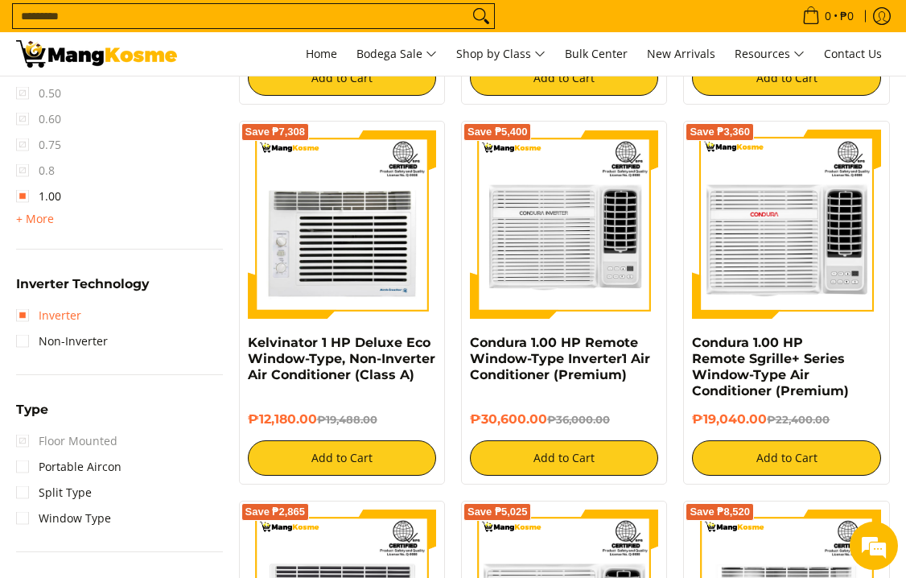 The image size is (906, 578). Describe the element at coordinates (681, 53) in the screenshot. I see `span: New Arrivals` at that location.